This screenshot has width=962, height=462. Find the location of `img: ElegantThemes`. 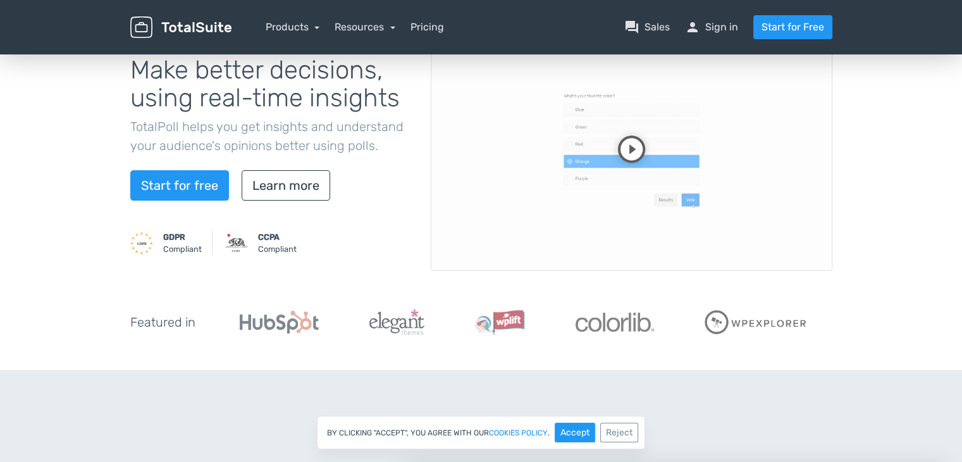

img: ElegantThemes is located at coordinates (397, 322).